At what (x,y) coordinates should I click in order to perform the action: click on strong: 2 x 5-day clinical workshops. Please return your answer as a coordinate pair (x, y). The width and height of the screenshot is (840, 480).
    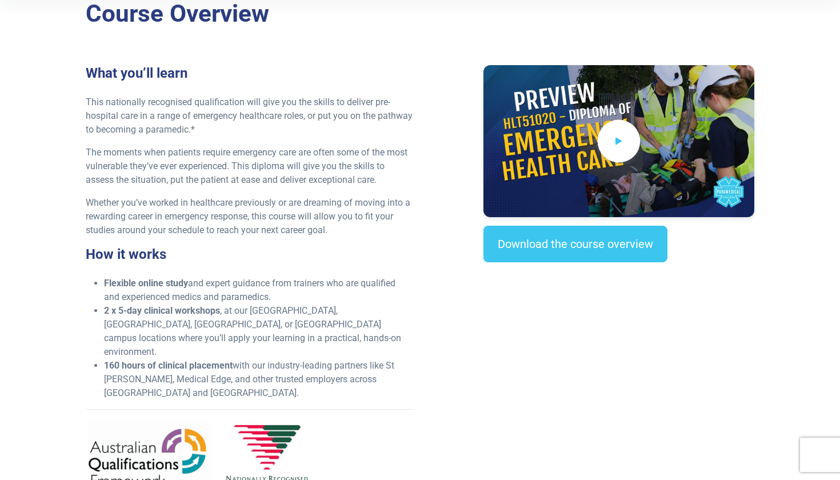
    Looking at the image, I should click on (162, 310).